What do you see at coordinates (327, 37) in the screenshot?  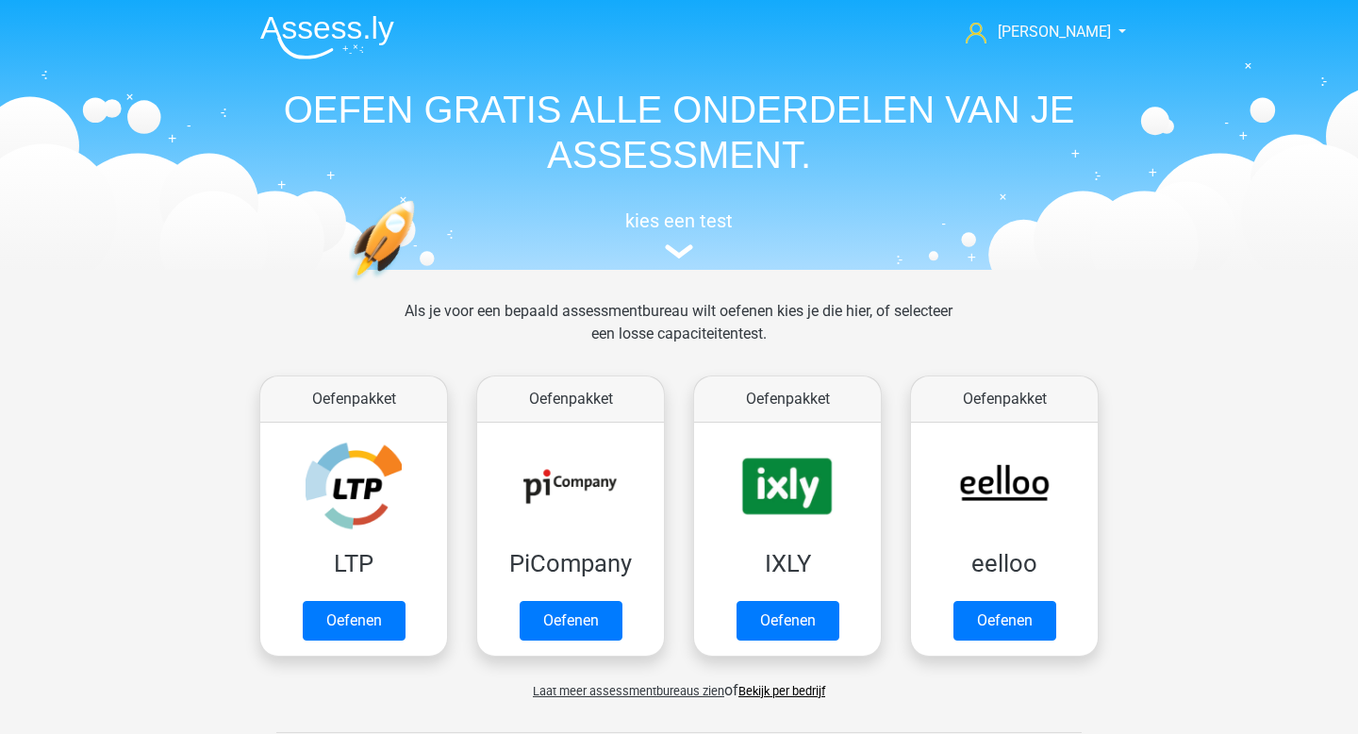 I see `img: Assessly` at bounding box center [327, 37].